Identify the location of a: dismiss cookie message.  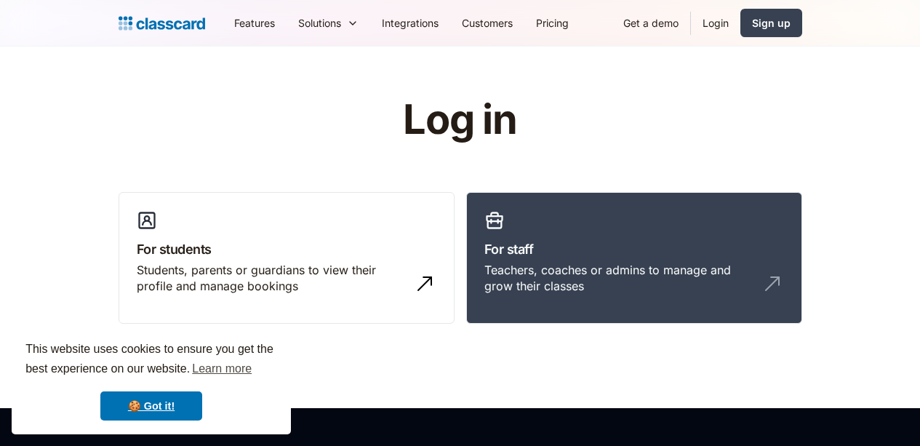
(151, 406).